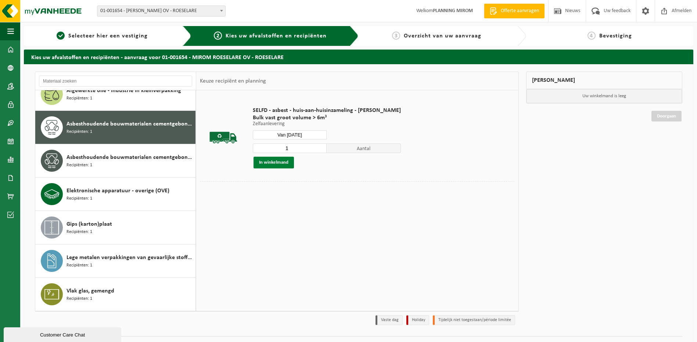  Describe the element at coordinates (130, 158) in the screenshot. I see `span: Asbesthoudende bouwmaterialen cementgebonden met isolatie(hechtgebonden)` at that location.